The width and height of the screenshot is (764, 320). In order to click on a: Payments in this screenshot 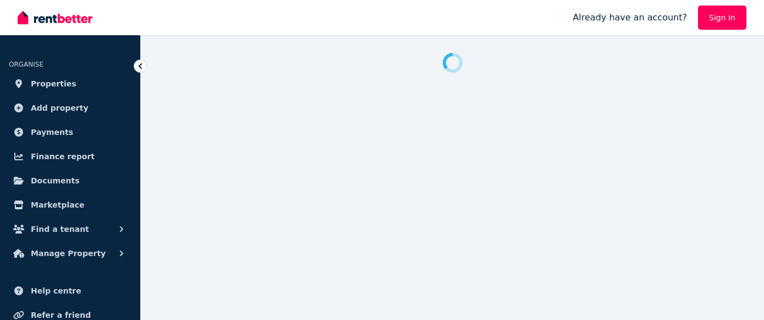, I will do `click(70, 132)`.